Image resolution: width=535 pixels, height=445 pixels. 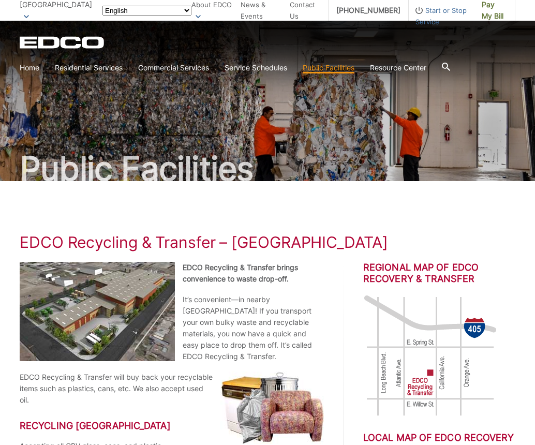 I want to click on img: image, so click(x=430, y=355).